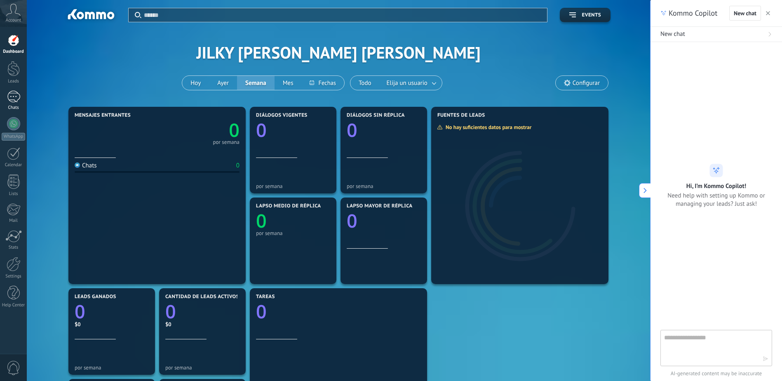 The height and width of the screenshot is (381, 782). What do you see at coordinates (379, 206) in the screenshot?
I see `span: Lapso mayor de réplica` at bounding box center [379, 206].